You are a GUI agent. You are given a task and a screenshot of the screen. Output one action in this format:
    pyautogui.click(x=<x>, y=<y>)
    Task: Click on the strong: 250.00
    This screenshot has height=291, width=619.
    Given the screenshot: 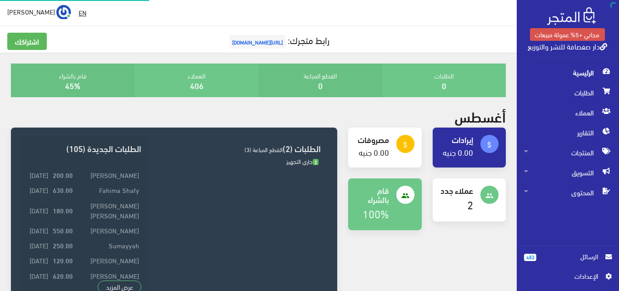 What is the action you would take?
    pyautogui.click(x=63, y=245)
    